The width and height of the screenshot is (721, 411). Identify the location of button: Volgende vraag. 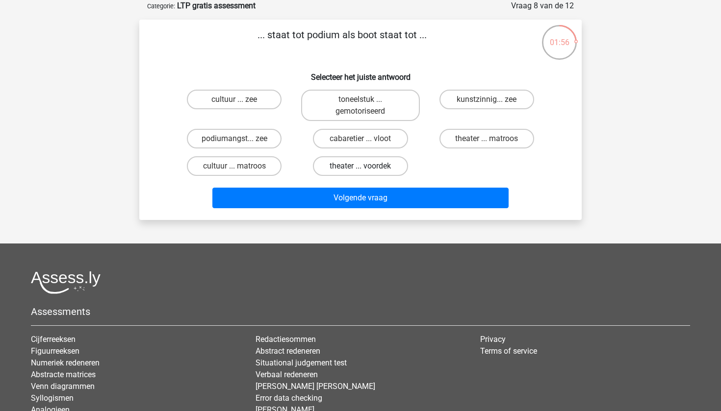
(360, 198).